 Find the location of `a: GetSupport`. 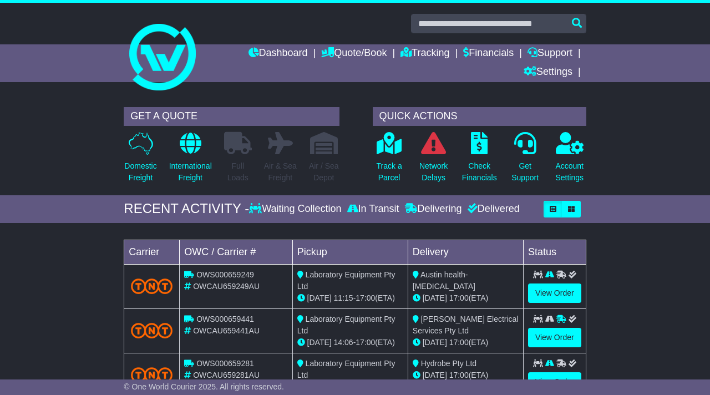

a: GetSupport is located at coordinates (525, 160).